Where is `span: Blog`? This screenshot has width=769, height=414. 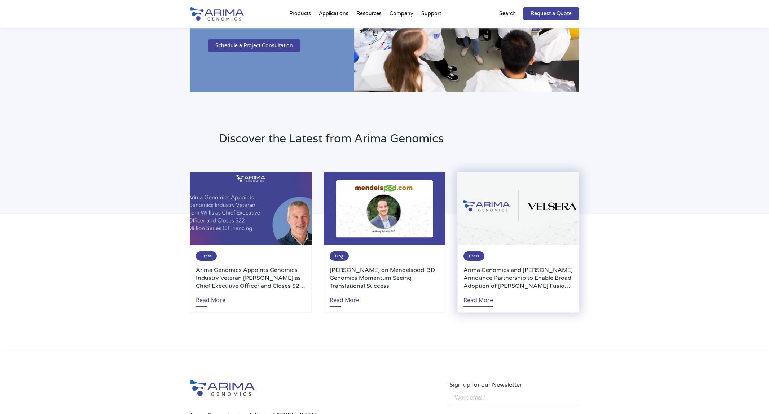
span: Blog is located at coordinates (339, 256).